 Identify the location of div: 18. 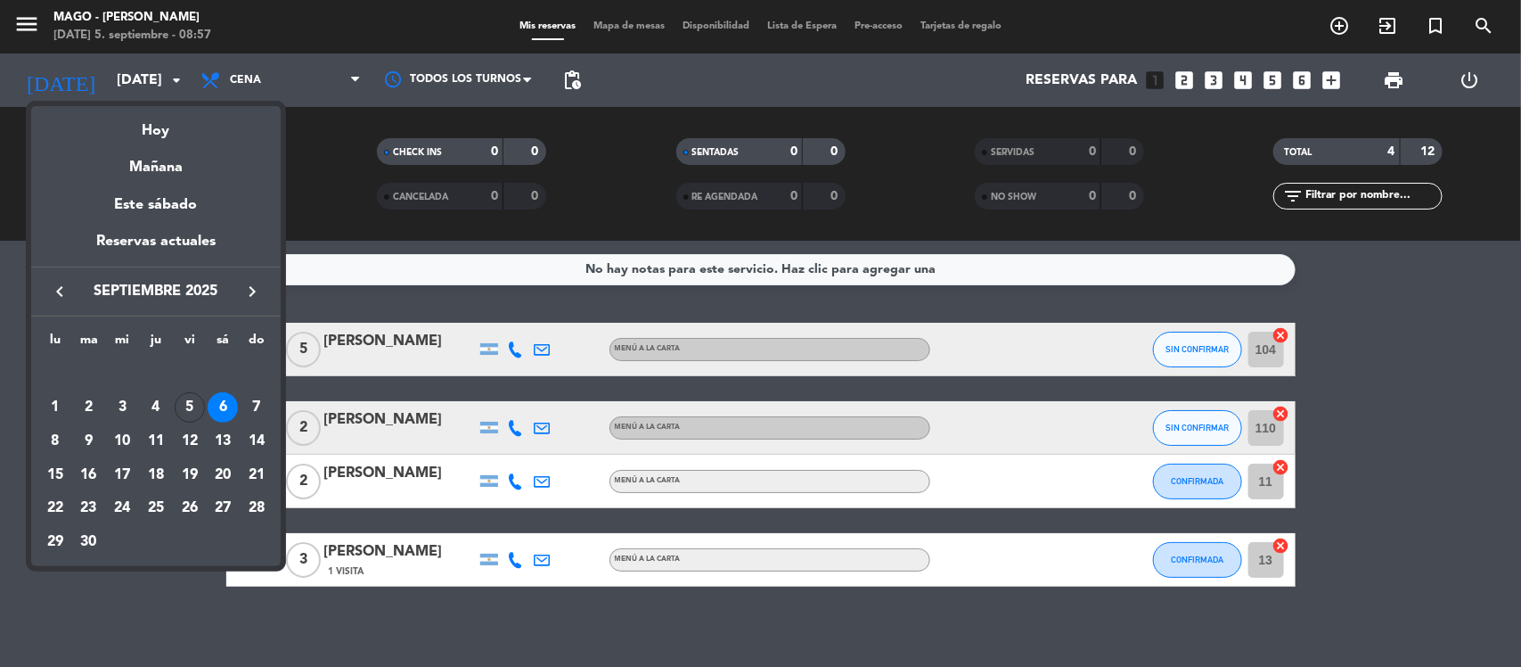
(156, 475).